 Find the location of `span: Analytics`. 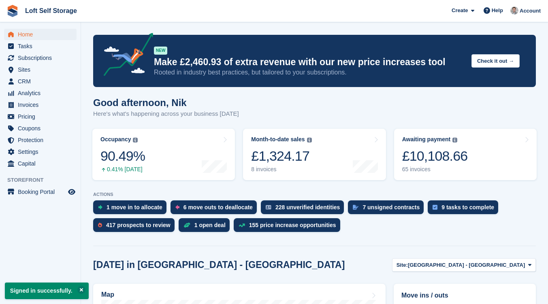

span: Analytics is located at coordinates (42, 93).